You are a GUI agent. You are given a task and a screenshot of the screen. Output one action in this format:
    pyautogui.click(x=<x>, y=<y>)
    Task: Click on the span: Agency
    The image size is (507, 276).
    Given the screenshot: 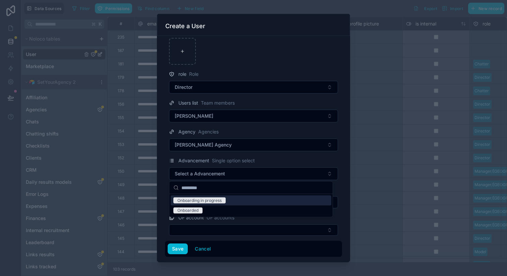 What is the action you would take?
    pyautogui.click(x=187, y=132)
    